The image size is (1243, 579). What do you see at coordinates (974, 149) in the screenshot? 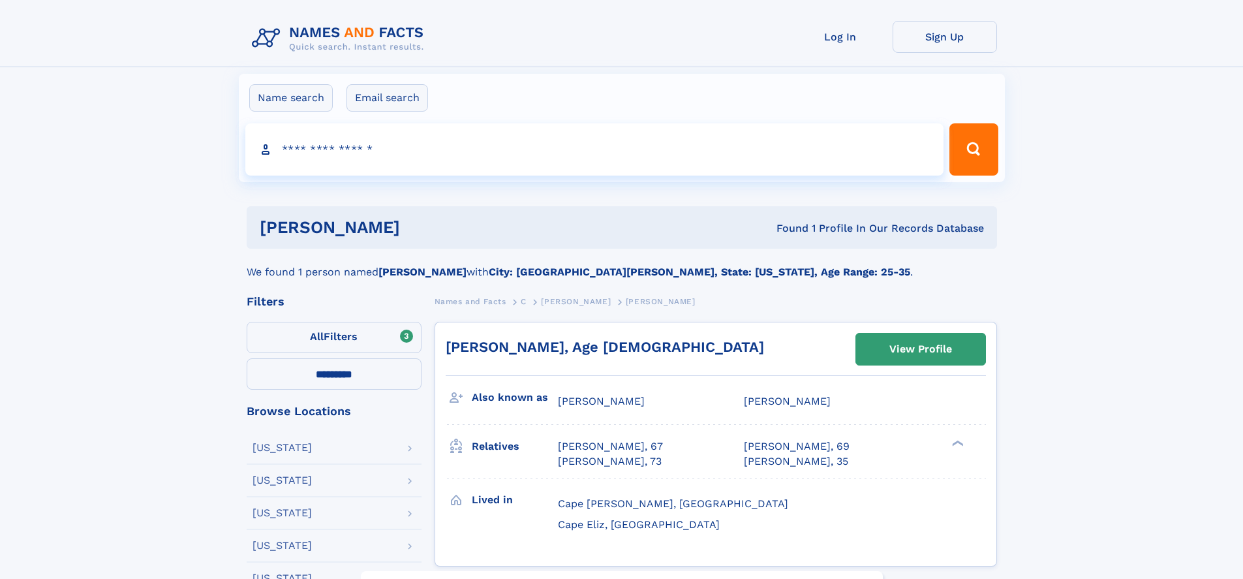
I see `button: Search Button` at bounding box center [974, 149].